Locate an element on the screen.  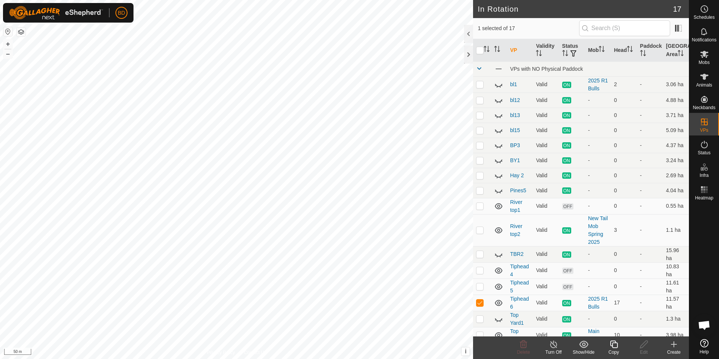
a: TBR2 is located at coordinates (517, 254).